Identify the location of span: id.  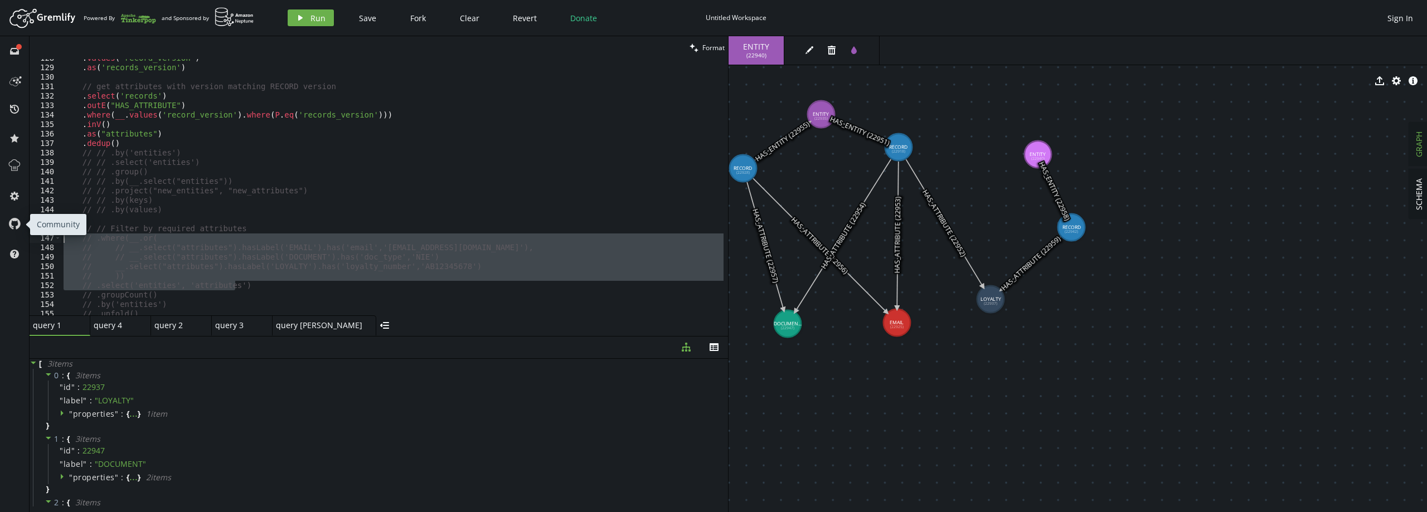
(67, 451).